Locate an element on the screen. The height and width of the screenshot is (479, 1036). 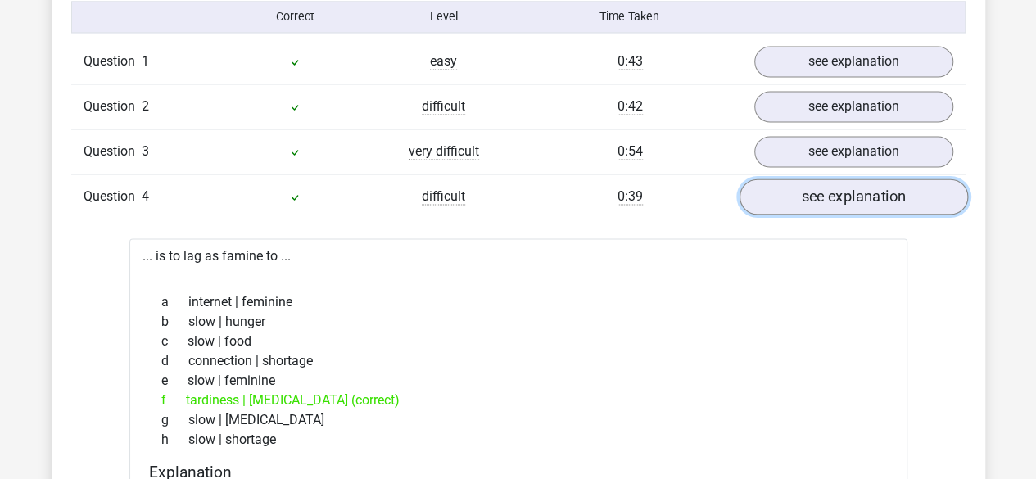
div: Time Taken is located at coordinates (629, 16).